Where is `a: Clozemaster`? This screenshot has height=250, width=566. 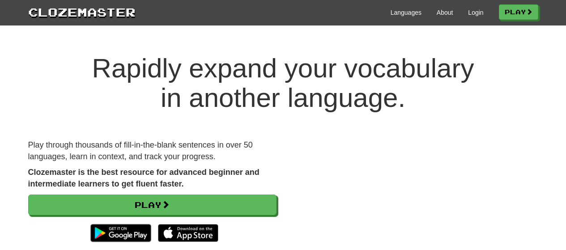
a: Clozemaster is located at coordinates (82, 12).